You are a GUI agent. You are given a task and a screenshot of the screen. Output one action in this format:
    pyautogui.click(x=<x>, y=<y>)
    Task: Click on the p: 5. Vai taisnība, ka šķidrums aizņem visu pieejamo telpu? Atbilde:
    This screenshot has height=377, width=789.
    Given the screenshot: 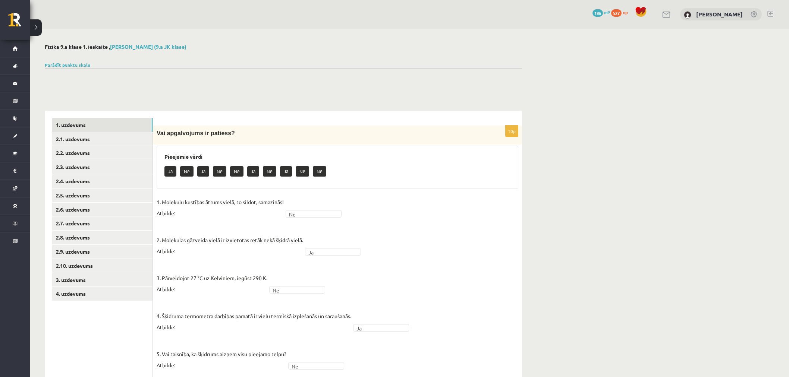 What is the action you would take?
    pyautogui.click(x=221, y=354)
    